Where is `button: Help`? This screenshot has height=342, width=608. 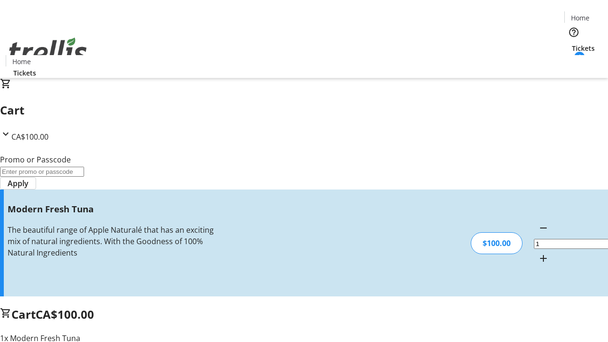
button: Help is located at coordinates (574, 32).